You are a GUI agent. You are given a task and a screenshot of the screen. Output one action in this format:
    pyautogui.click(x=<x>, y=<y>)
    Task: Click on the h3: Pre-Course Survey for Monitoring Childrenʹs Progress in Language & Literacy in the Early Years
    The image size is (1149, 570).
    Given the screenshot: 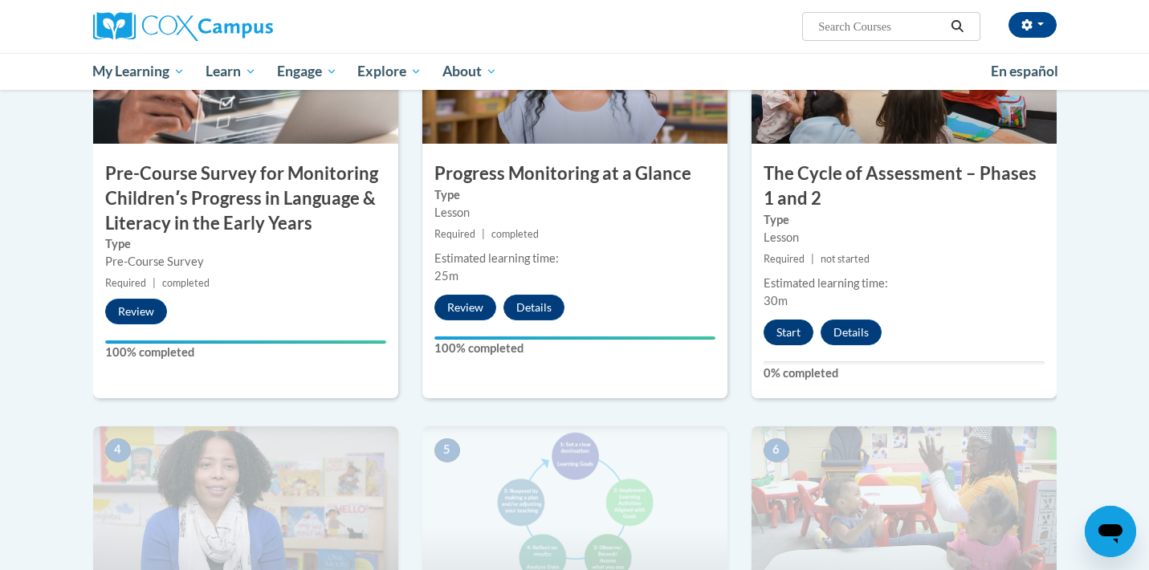 What is the action you would take?
    pyautogui.click(x=246, y=198)
    